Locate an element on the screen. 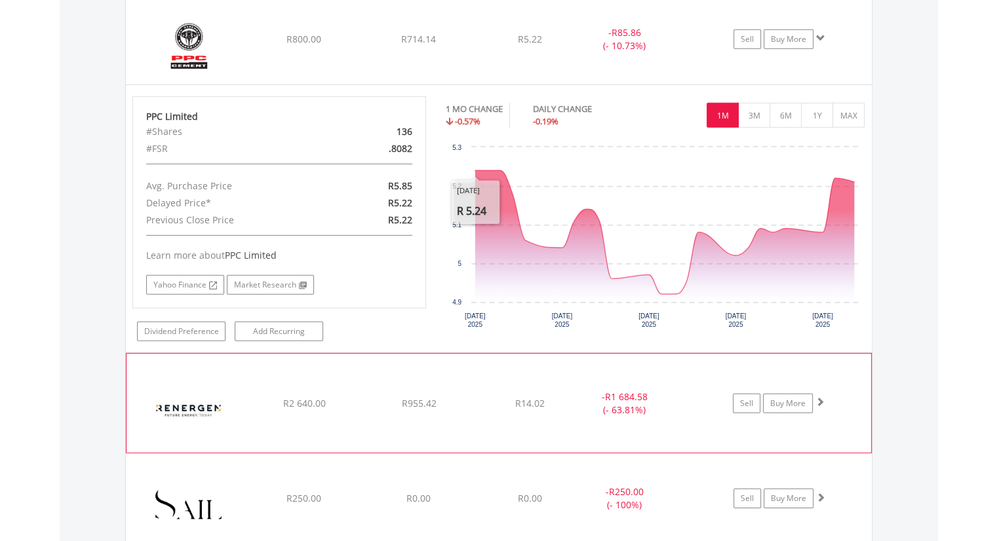 This screenshot has width=997, height=541. div: - (- 63.81%) is located at coordinates (624, 404).